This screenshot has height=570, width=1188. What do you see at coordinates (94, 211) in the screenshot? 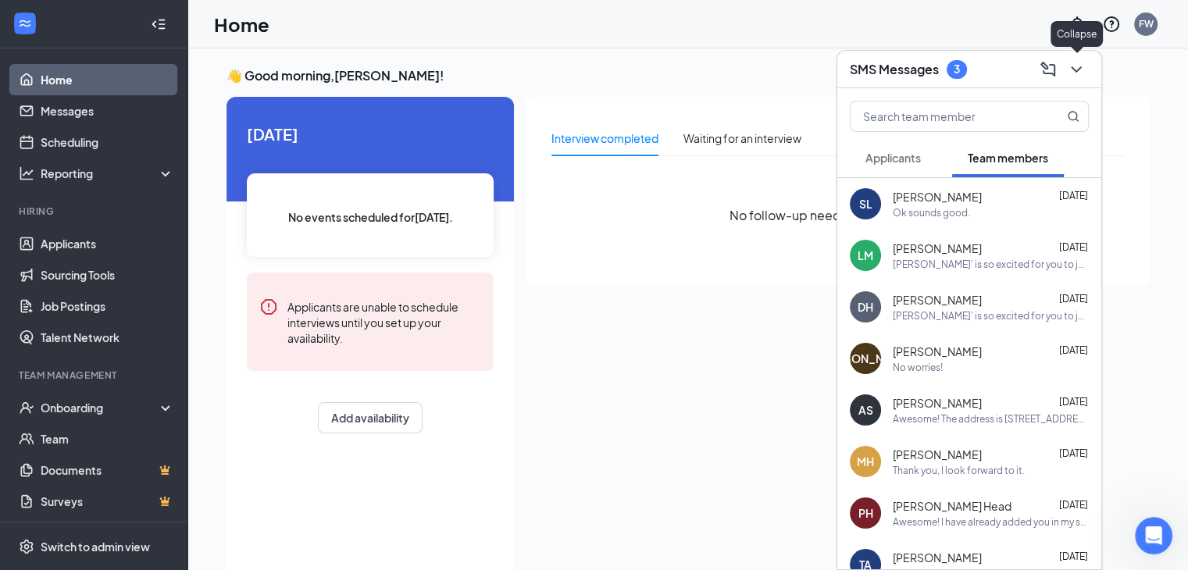
I see `div: Hiring` at bounding box center [94, 211].